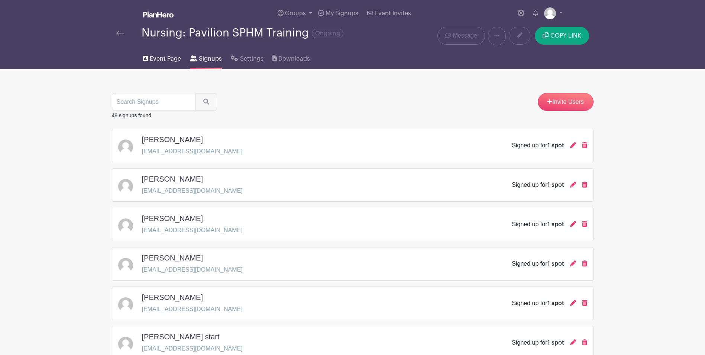  What do you see at coordinates (158, 15) in the screenshot?
I see `img: logo_white-6c42ec7e38ccf1d336a20a19083b03d10ae64f83f12c07503d8b9e83406b4c7d.svg` at bounding box center [158, 15].